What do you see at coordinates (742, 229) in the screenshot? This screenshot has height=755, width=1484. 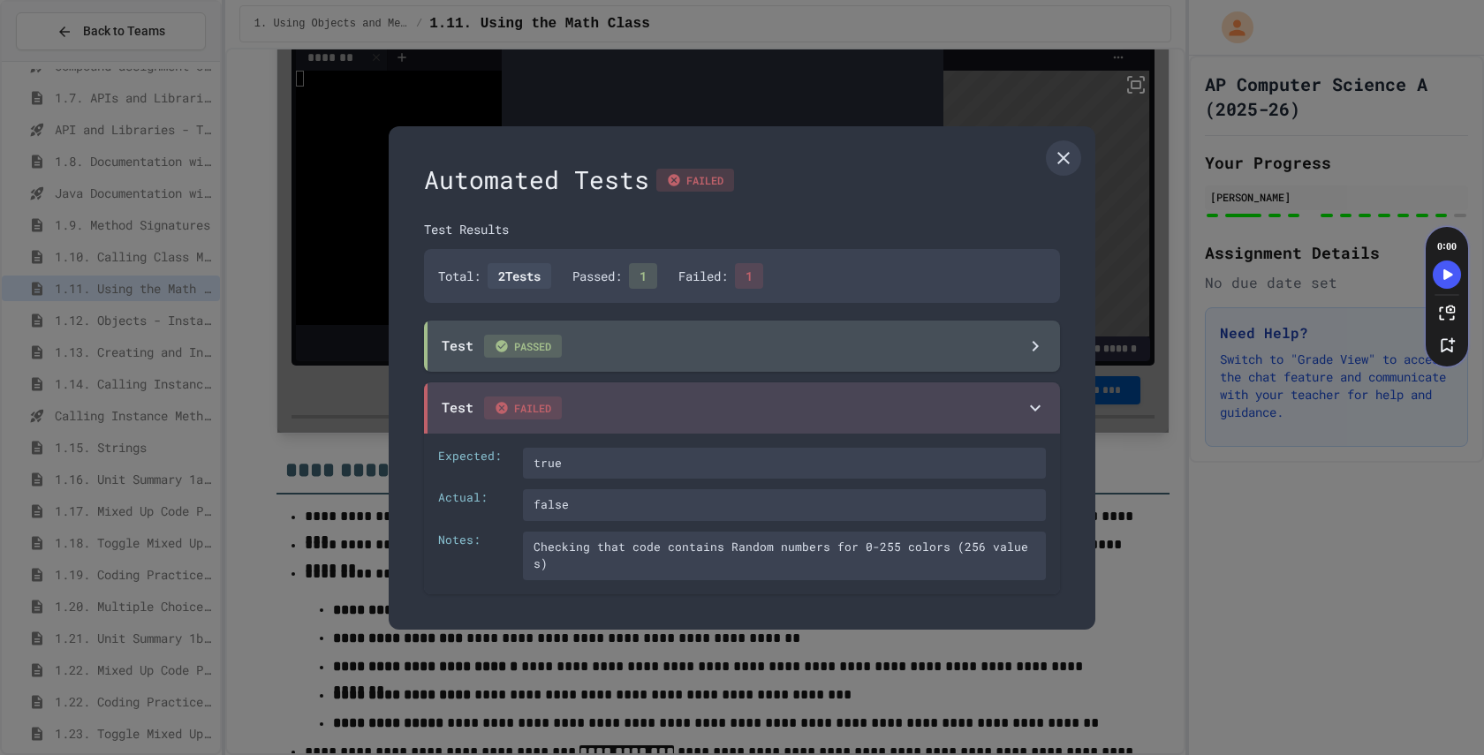 I see `div: Test Results` at bounding box center [742, 229].